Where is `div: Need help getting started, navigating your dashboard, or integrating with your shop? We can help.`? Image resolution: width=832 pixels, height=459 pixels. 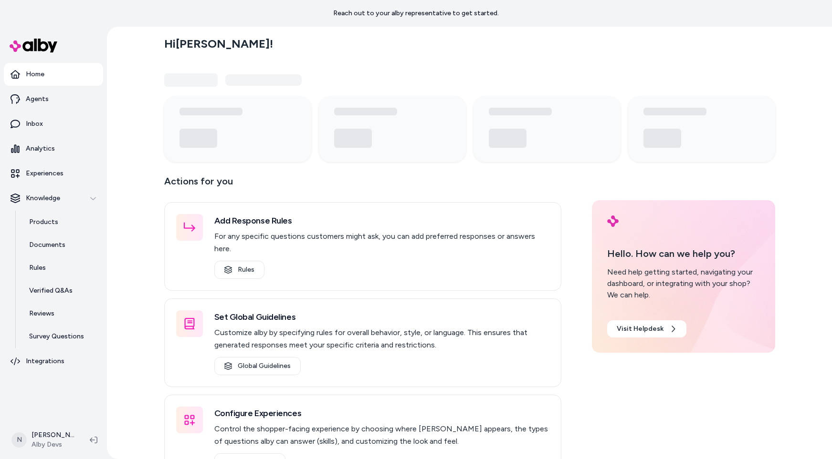
div: Need help getting started, navigating your dashboard, or integrating with your shop? We can help. is located at coordinates (683, 284).